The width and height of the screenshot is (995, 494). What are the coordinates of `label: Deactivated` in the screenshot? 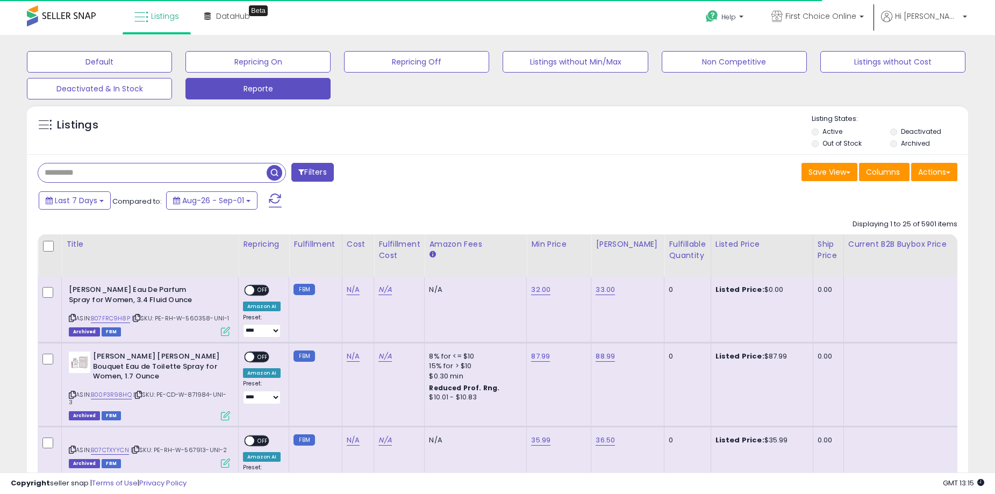 It's located at (921, 131).